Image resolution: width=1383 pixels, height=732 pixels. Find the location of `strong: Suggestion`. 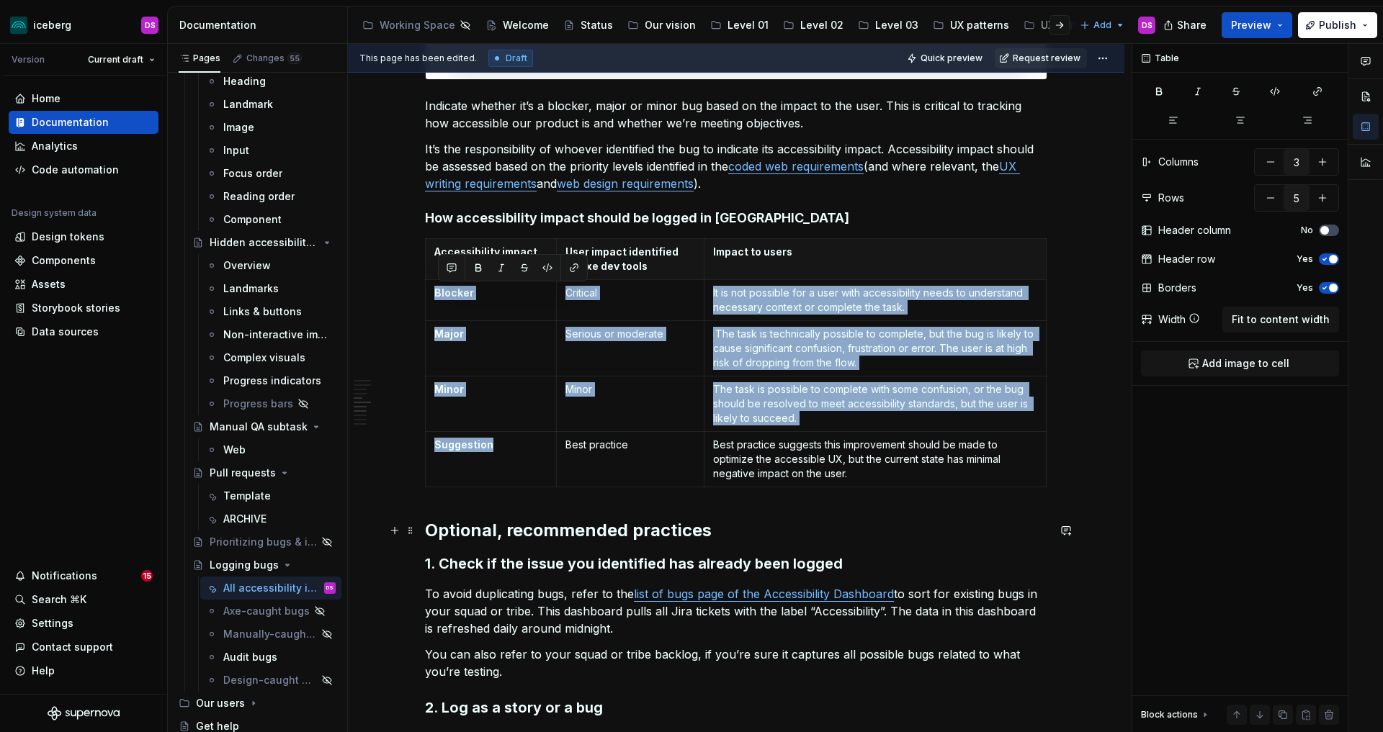

strong: Suggestion is located at coordinates (464, 444).